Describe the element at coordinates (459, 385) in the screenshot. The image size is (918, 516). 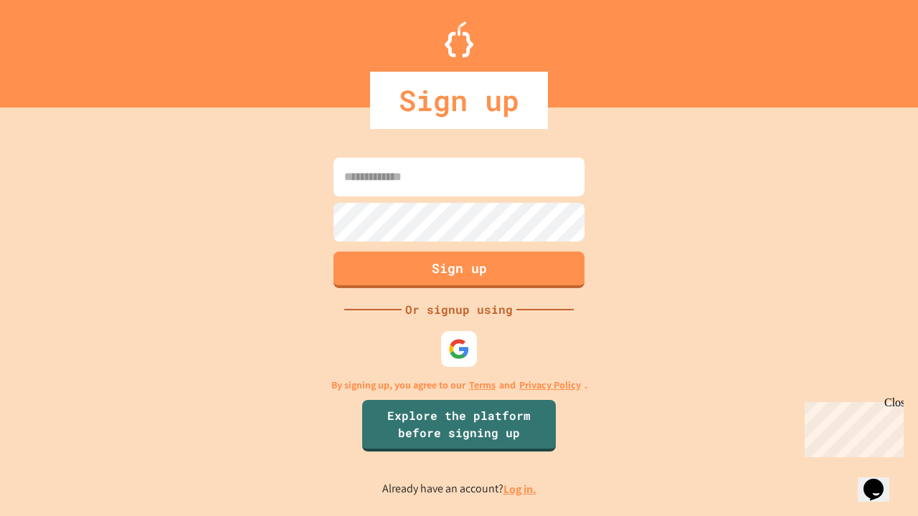
I see `p: By signing up, you agree to our and .` at that location.